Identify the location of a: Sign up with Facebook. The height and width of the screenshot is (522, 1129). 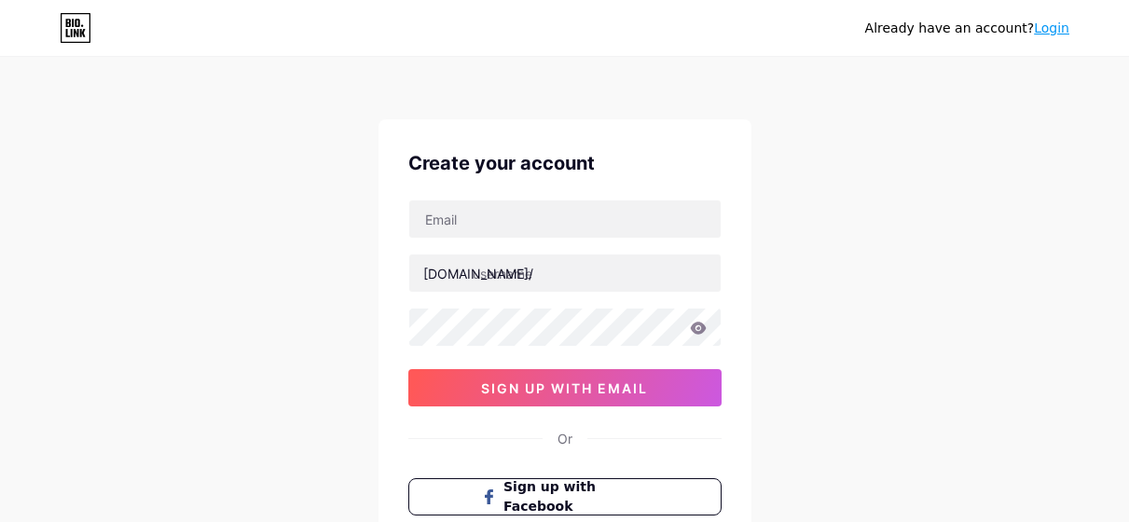
(565, 497).